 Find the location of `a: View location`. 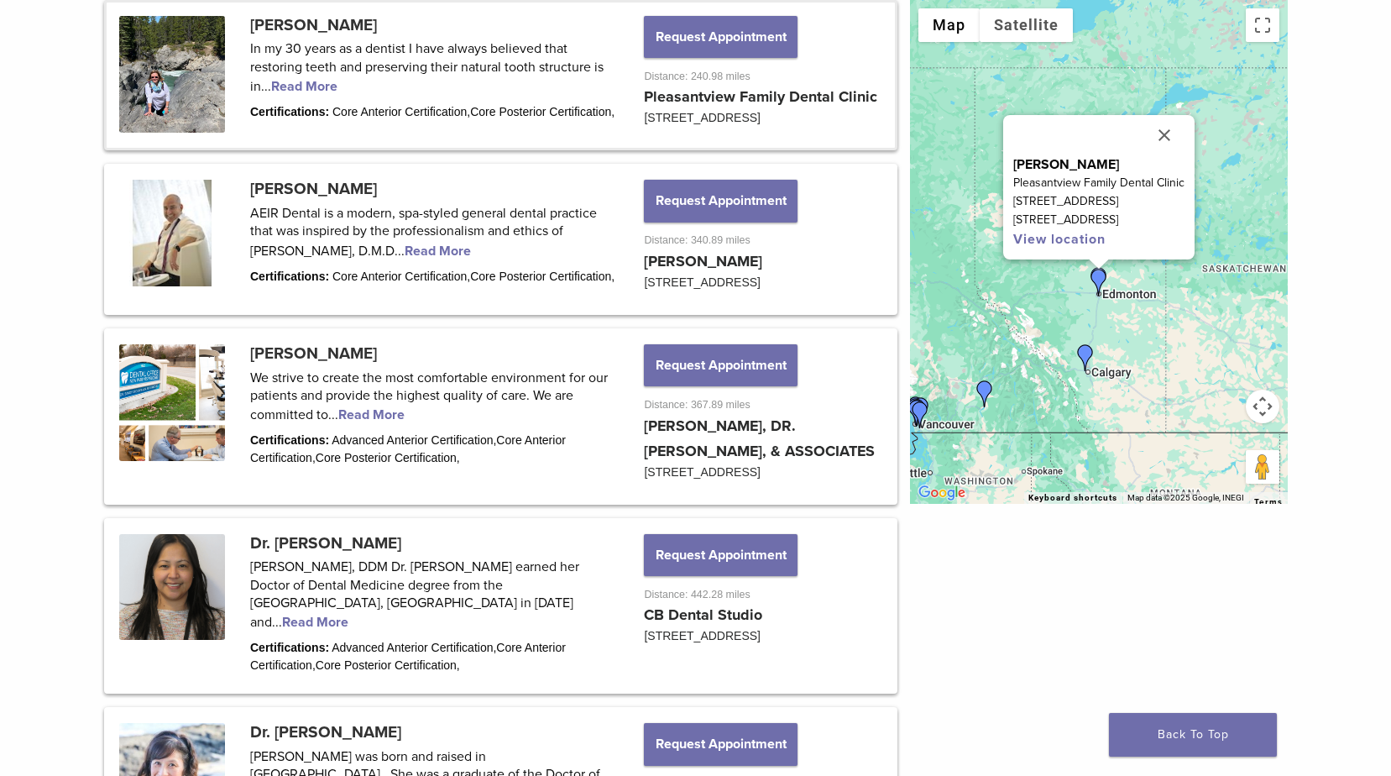

a: View location is located at coordinates (1060, 239).